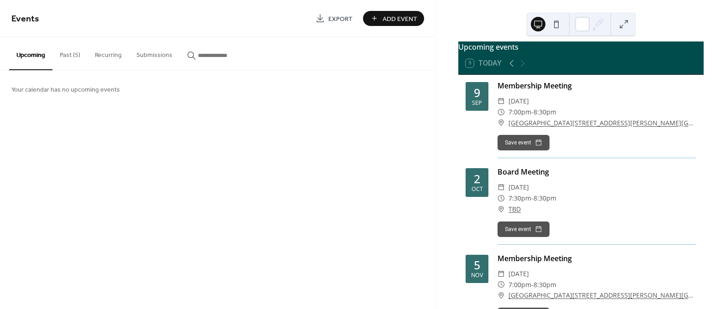 This screenshot has height=309, width=726. I want to click on span: Your calendar has no upcoming events, so click(66, 90).